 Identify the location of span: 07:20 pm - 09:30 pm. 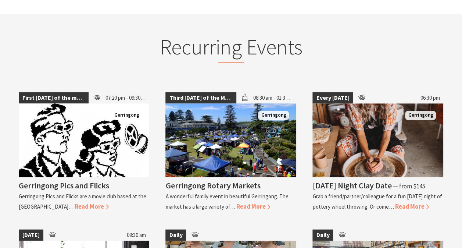
(125, 98).